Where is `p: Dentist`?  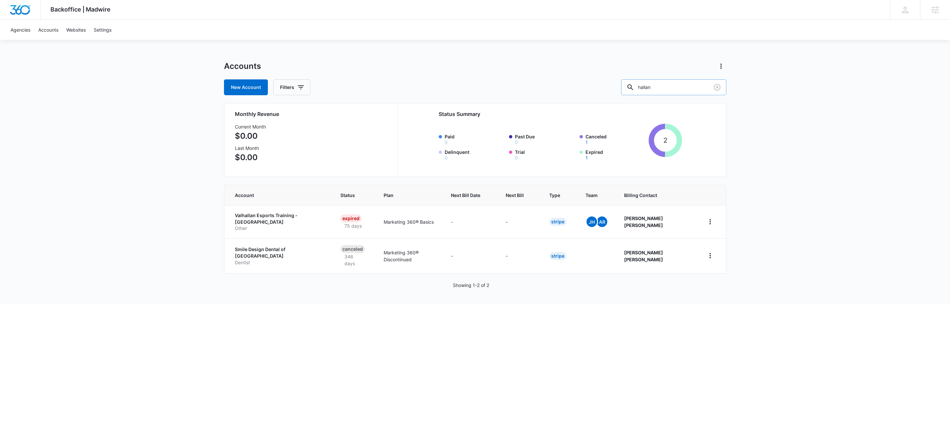 p: Dentist is located at coordinates (280, 263).